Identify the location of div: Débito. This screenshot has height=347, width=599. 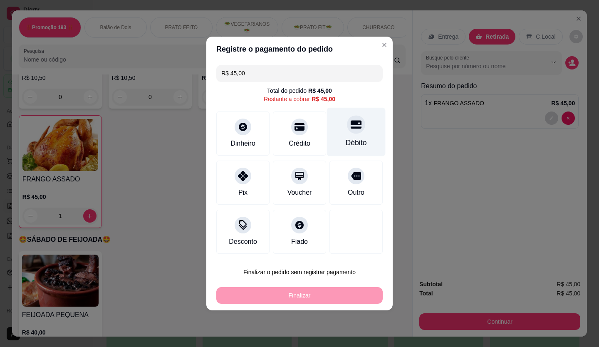
(356, 143).